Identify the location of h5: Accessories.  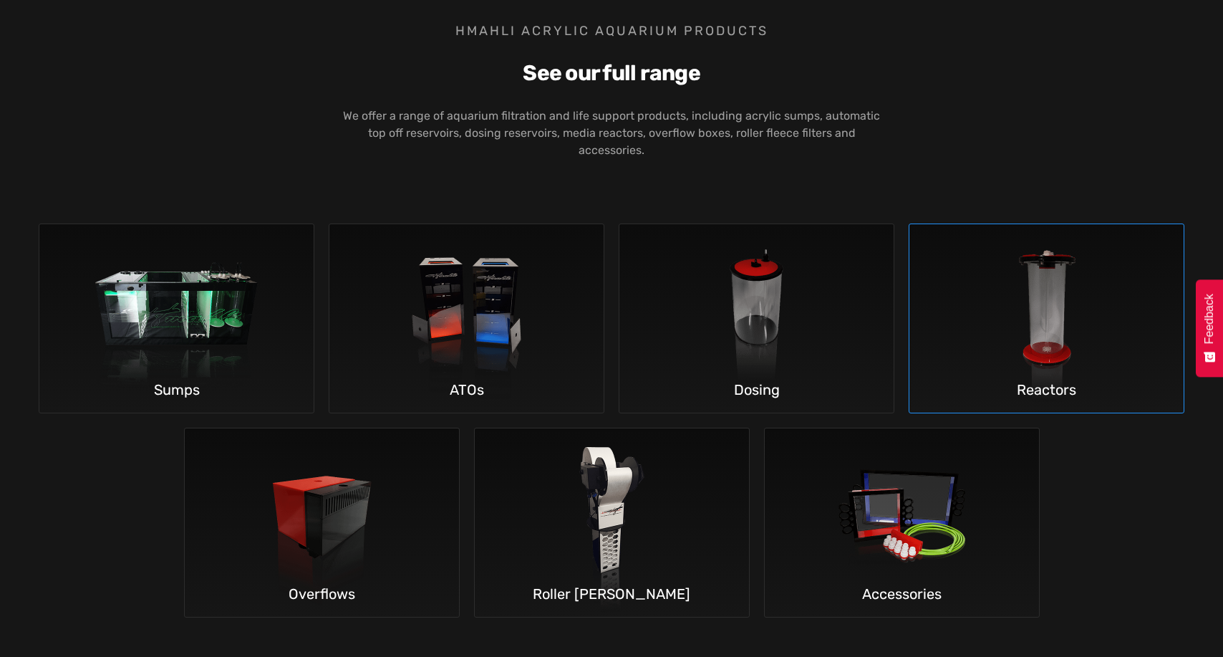
(902, 594).